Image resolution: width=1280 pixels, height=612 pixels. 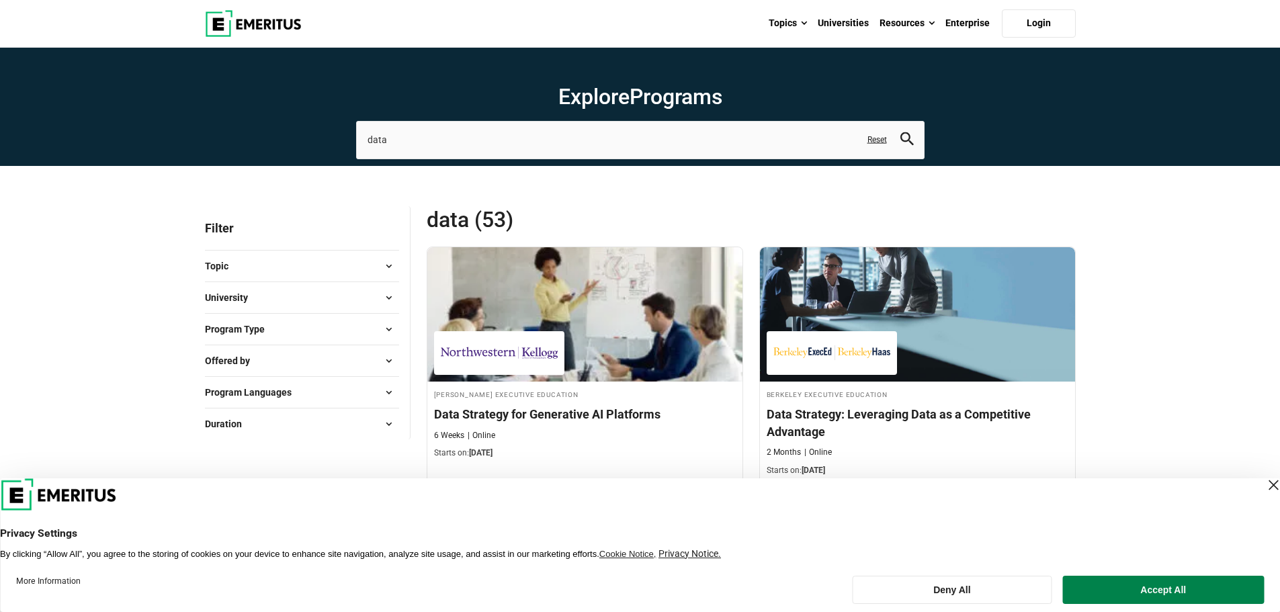 What do you see at coordinates (917, 423) in the screenshot?
I see `h4: Data Strategy: Leveraging Data as a Competitive Advantage` at bounding box center [917, 423].